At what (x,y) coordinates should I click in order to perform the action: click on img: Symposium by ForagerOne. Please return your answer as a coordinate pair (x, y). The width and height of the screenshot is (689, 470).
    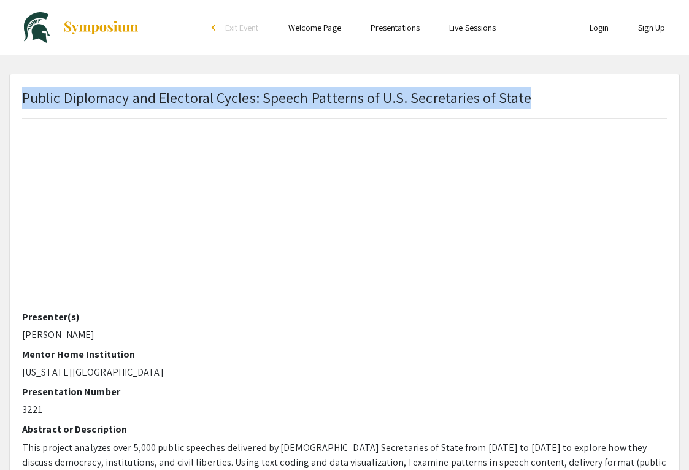
    Looking at the image, I should click on (101, 28).